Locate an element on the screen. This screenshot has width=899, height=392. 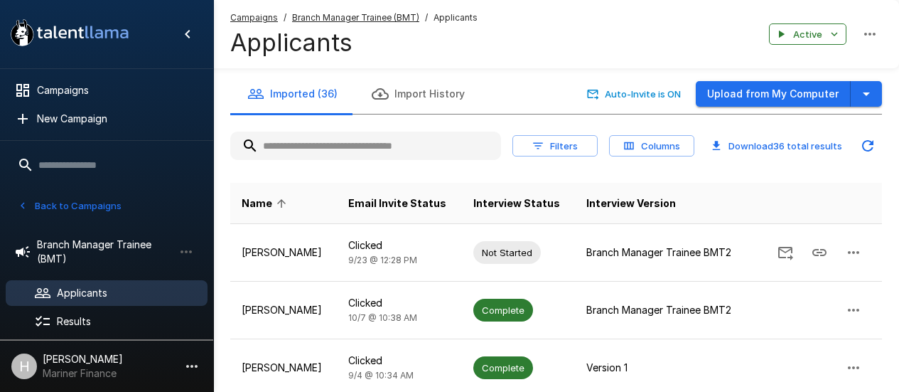
span: Interview Status is located at coordinates (517, 203).